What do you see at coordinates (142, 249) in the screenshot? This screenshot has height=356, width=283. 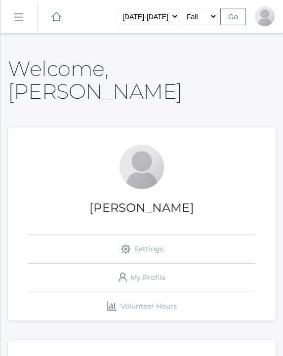 I see `a: Settings` at bounding box center [142, 249].